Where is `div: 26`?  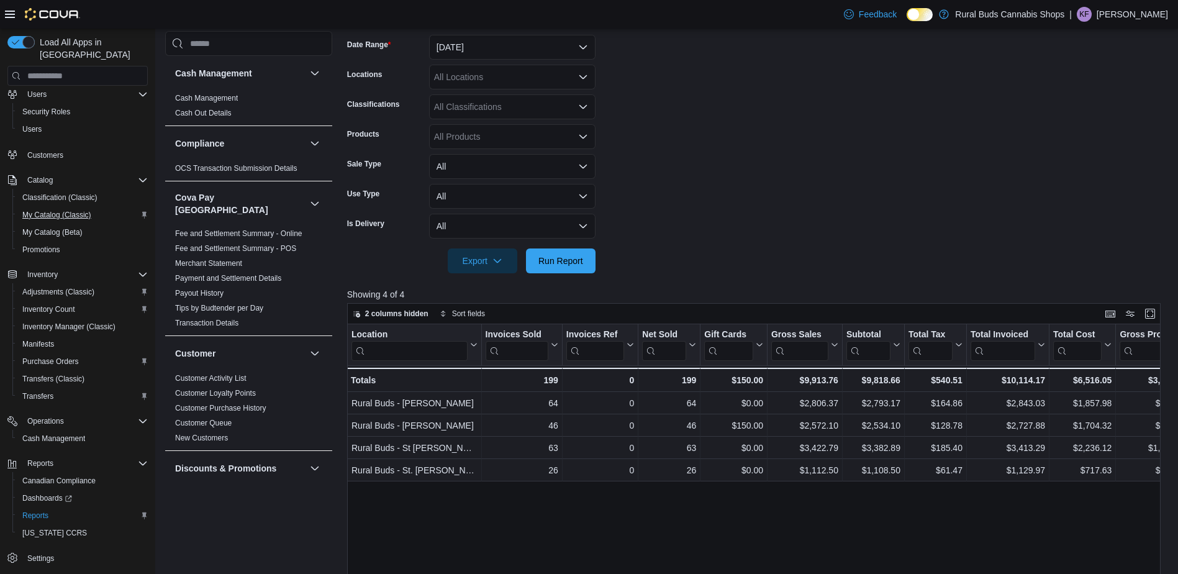
div: 26 is located at coordinates (669, 470).